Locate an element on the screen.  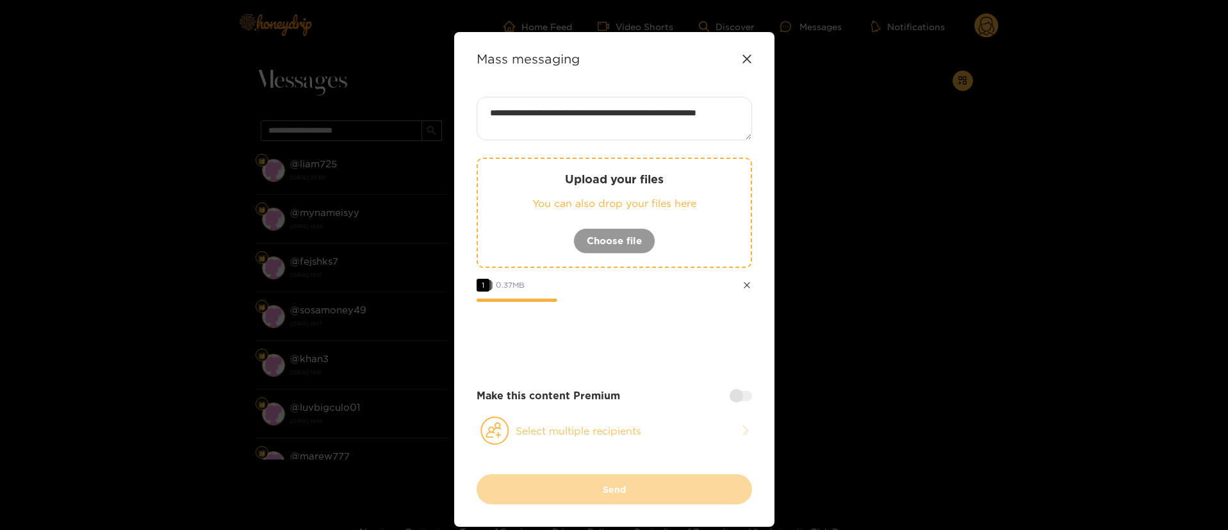
strong: Mass messaging is located at coordinates (528, 58).